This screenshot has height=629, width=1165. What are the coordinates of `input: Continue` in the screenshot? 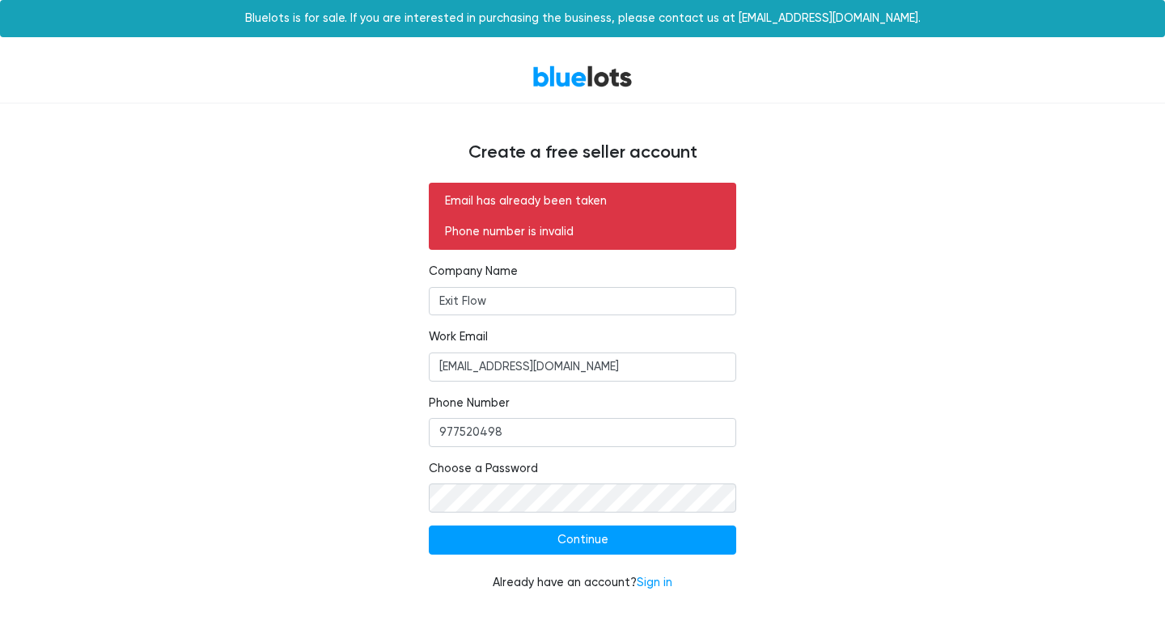 It's located at (583, 540).